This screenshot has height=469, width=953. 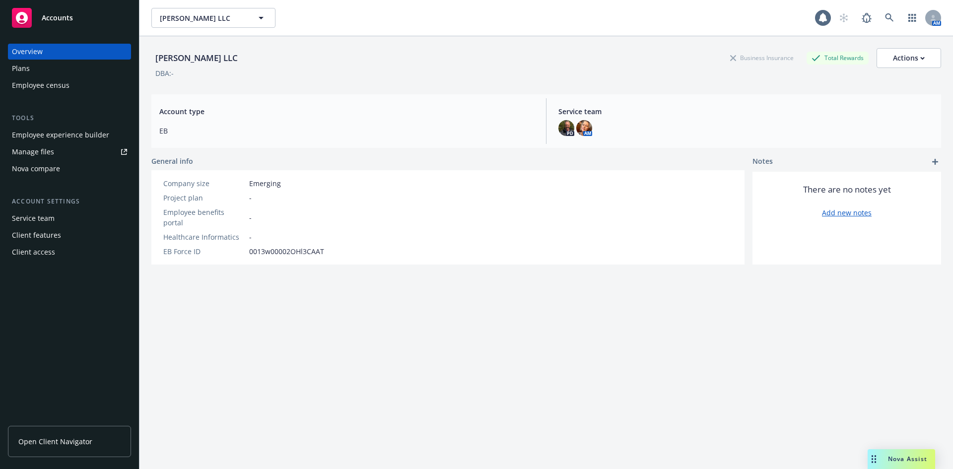 I want to click on a: Start snowing, so click(x=844, y=18).